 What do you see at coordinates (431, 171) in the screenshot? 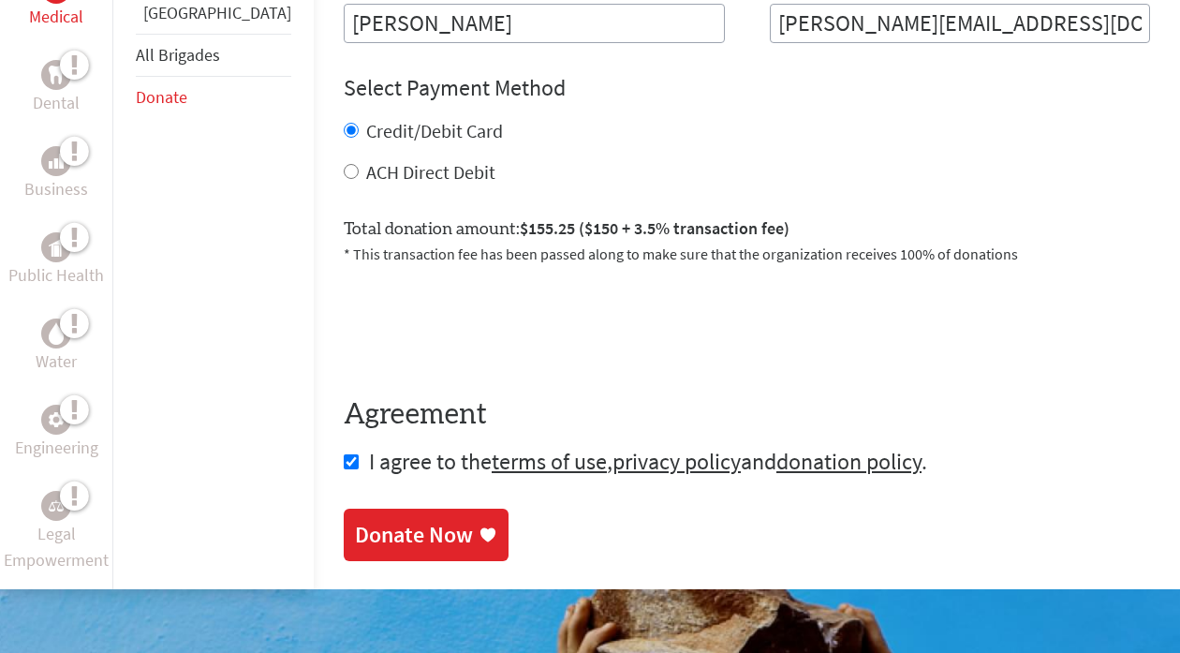
I see `label: ACH Direct Debit` at bounding box center [431, 171].